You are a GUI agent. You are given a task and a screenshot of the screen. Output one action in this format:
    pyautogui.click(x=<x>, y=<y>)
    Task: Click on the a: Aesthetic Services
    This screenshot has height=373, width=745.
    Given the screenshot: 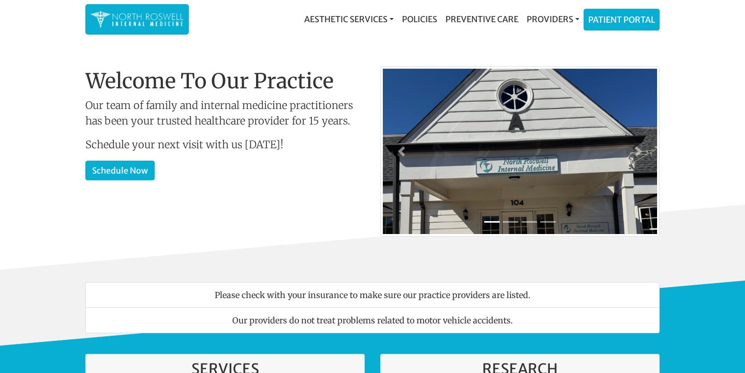 What is the action you would take?
    pyautogui.click(x=349, y=19)
    